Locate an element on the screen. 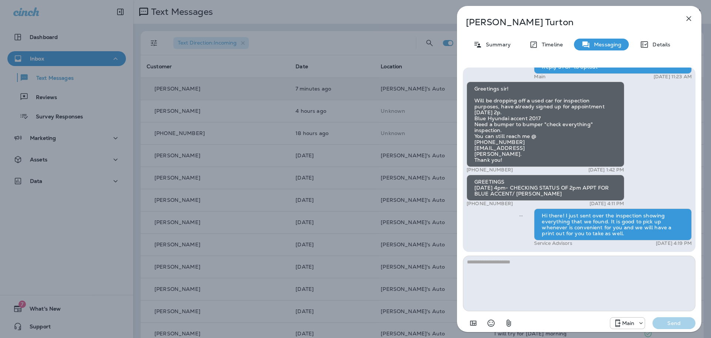  button: Select an emoji is located at coordinates (491, 323).